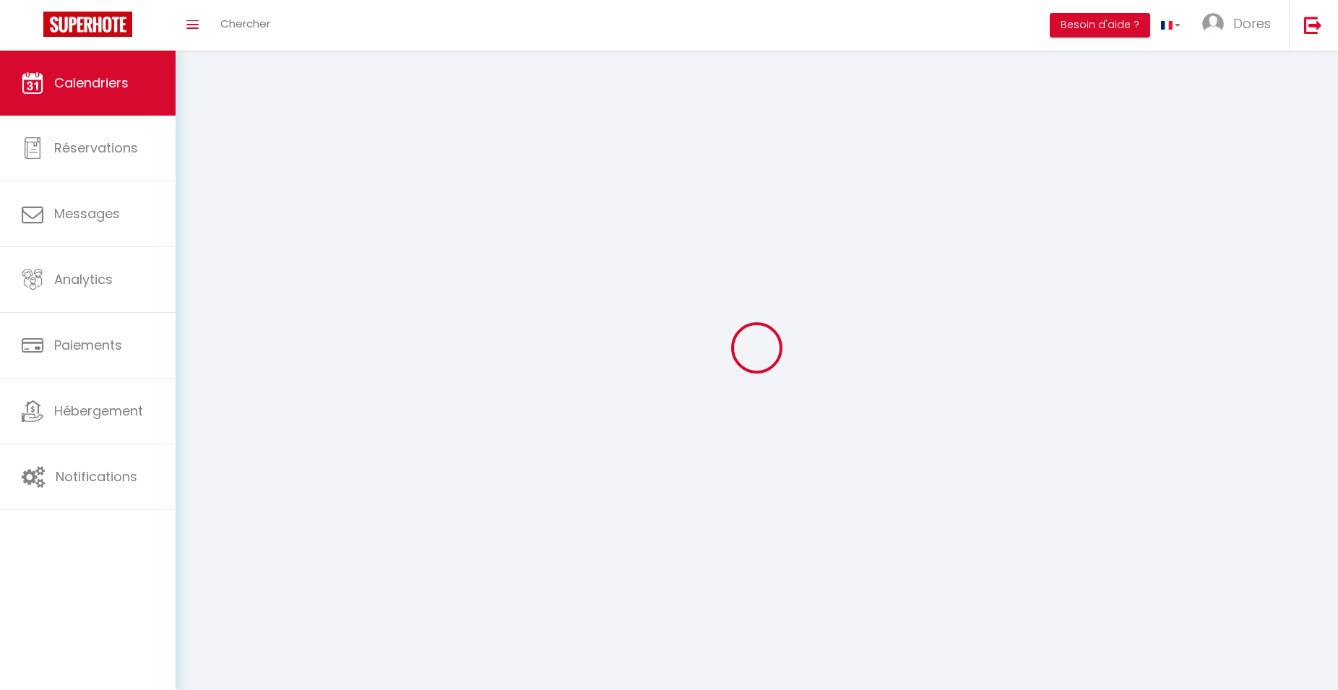  Describe the element at coordinates (96, 476) in the screenshot. I see `span: Notifications` at that location.